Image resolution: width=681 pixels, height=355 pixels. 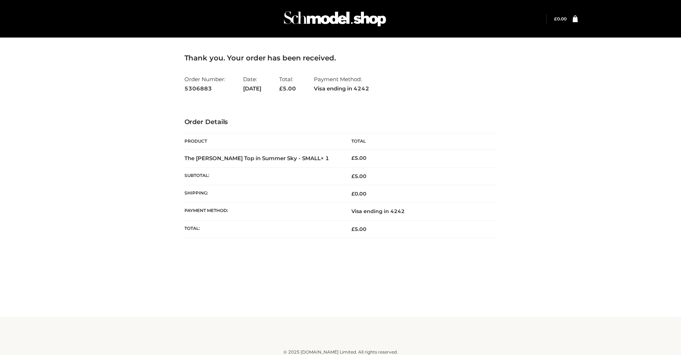 I want to click on th: Total, so click(x=419, y=141).